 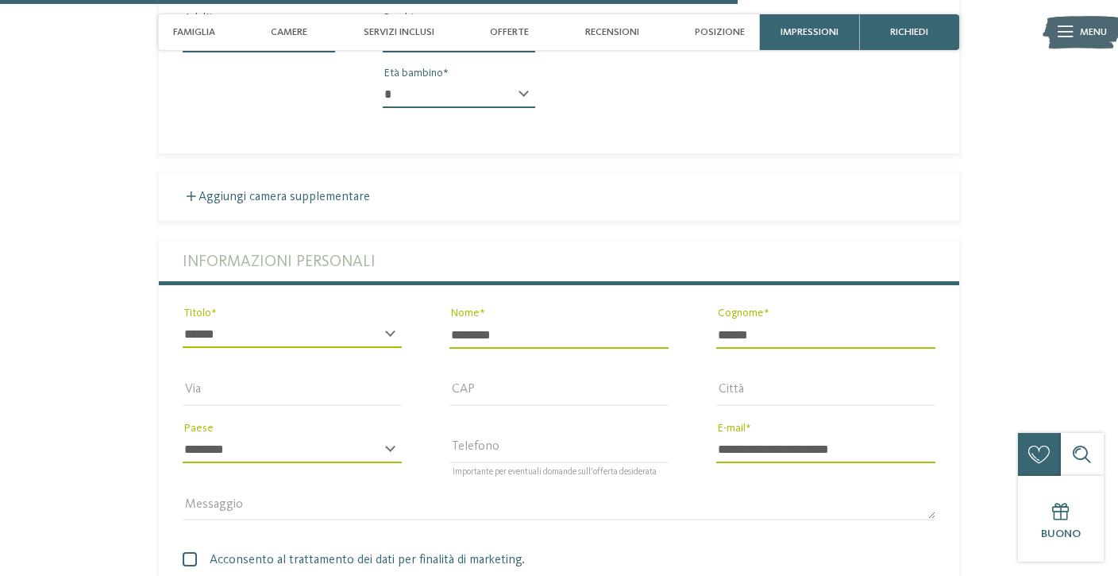 I want to click on span: richiedi, so click(x=909, y=32).